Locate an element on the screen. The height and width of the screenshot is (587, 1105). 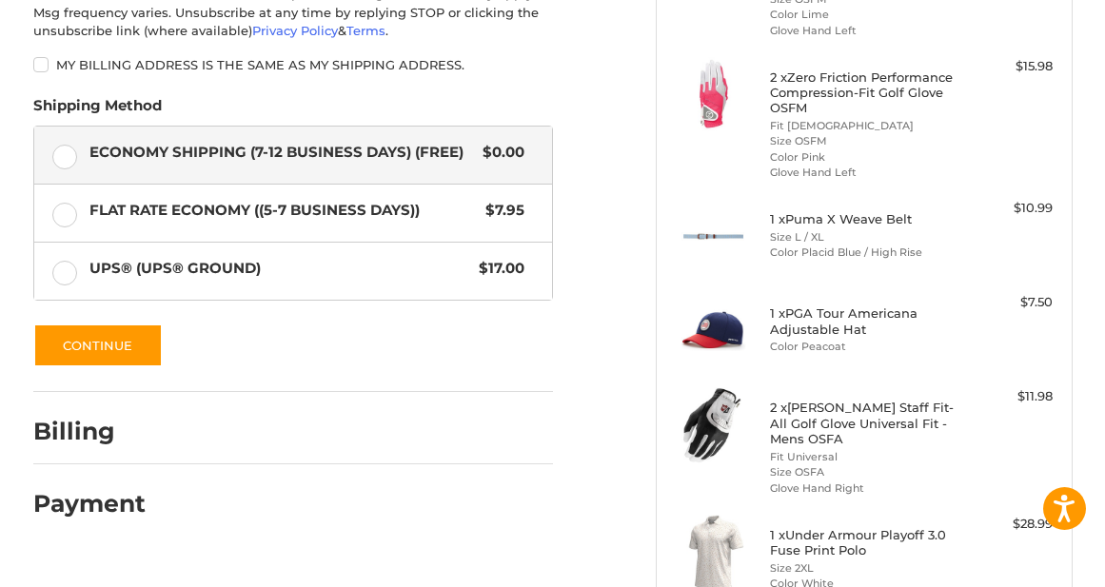
li: Glove Hand Right is located at coordinates (861, 488).